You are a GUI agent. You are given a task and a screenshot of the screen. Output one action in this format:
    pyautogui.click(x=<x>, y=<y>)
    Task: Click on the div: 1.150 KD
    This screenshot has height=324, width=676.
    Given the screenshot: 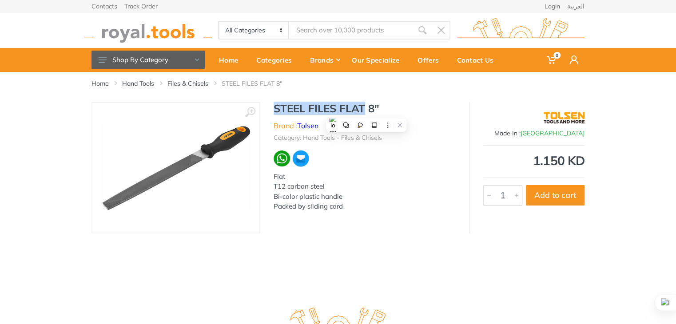 What is the action you would take?
    pyautogui.click(x=534, y=161)
    